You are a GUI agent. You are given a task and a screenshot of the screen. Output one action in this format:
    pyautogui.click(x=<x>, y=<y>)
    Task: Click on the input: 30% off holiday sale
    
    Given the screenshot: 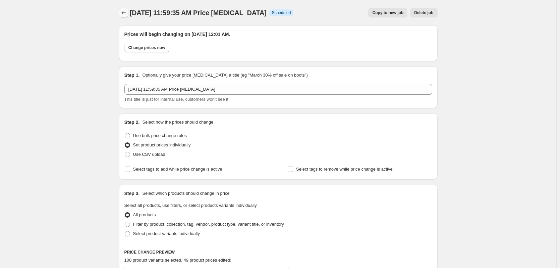 What is the action you would take?
    pyautogui.click(x=279, y=89)
    